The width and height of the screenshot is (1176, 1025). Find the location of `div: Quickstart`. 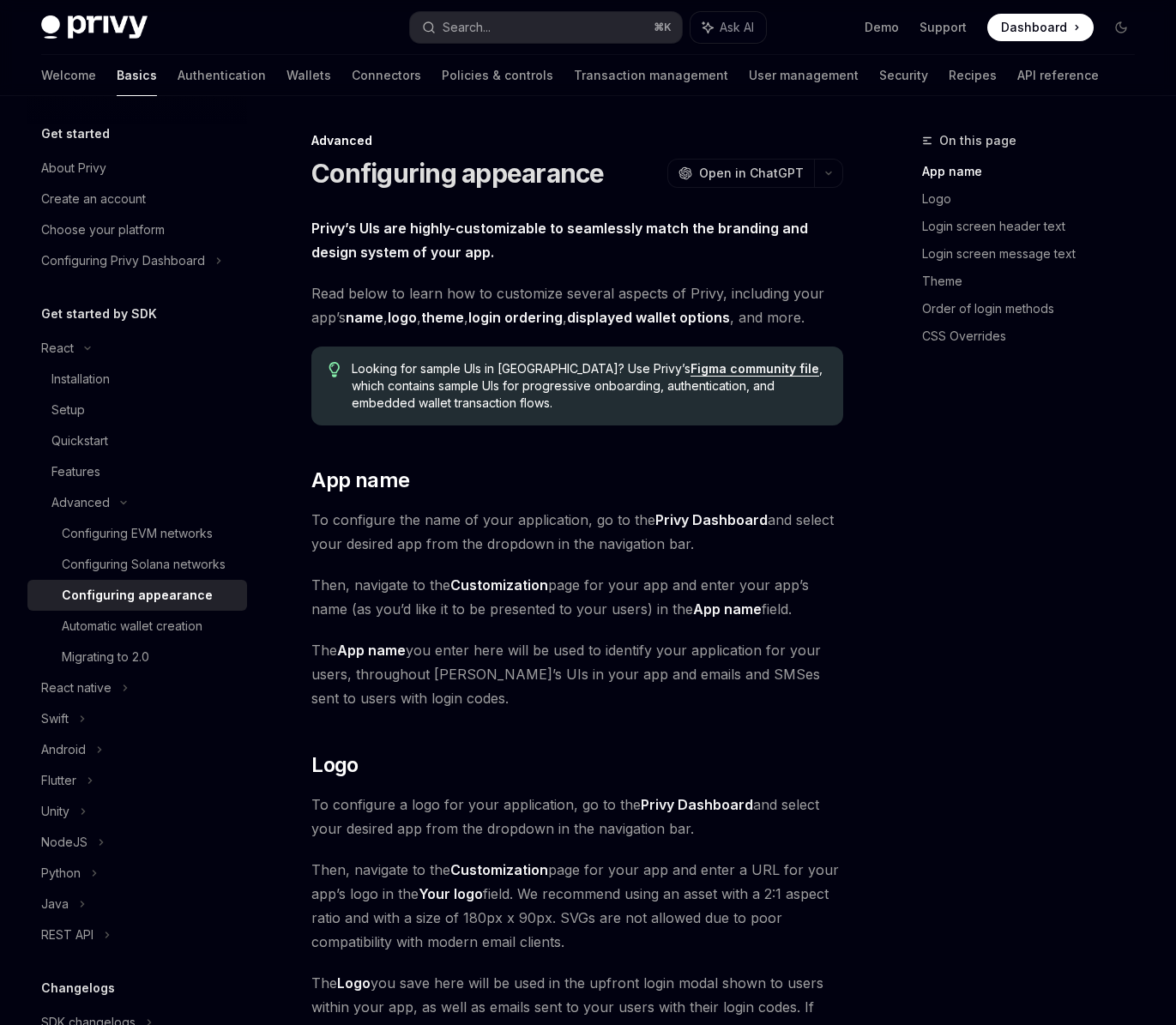

div: Quickstart is located at coordinates (80, 441).